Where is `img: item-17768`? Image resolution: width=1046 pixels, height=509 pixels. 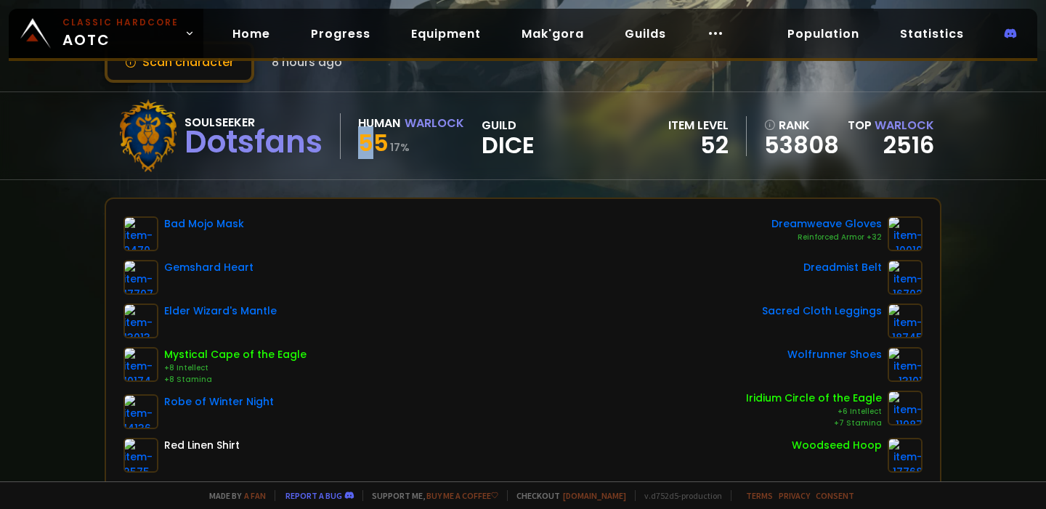 img: item-17768 is located at coordinates (905, 455).